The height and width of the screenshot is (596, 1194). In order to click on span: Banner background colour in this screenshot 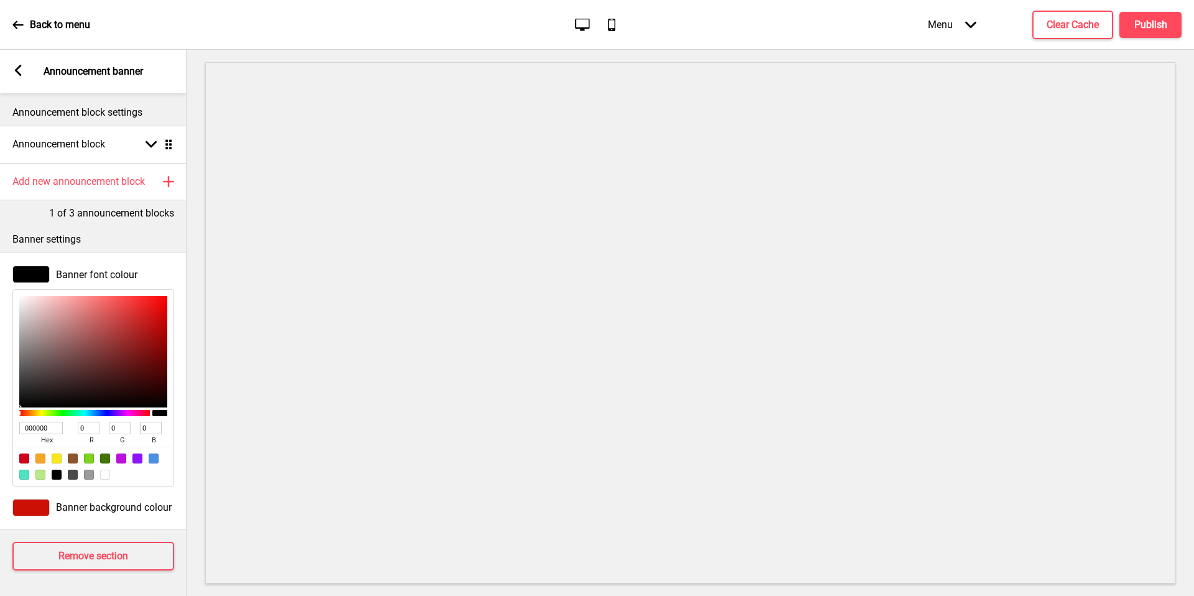, I will do `click(114, 507)`.